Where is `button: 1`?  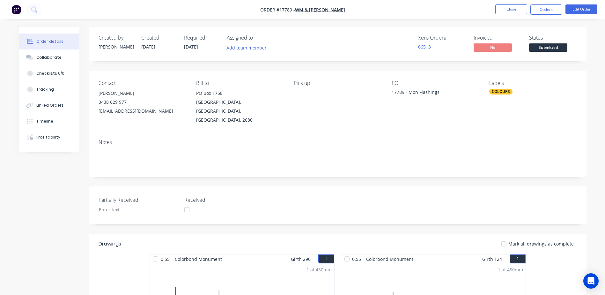 button: 1 is located at coordinates (326, 259).